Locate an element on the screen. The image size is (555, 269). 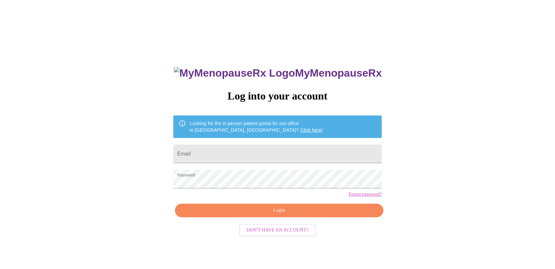
button: Login is located at coordinates (279, 211).